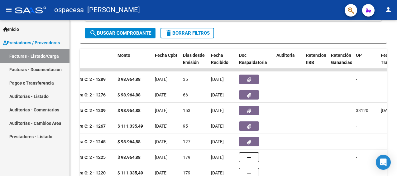  Describe the element at coordinates (169, 33) in the screenshot. I see `mat-icon: delete` at that location.